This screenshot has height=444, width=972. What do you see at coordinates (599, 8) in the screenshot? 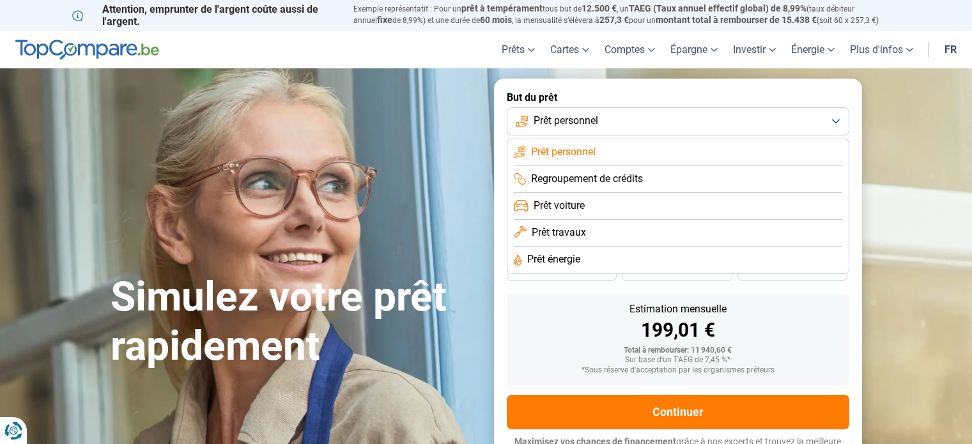
I see `span: 12.500 €` at bounding box center [599, 8].